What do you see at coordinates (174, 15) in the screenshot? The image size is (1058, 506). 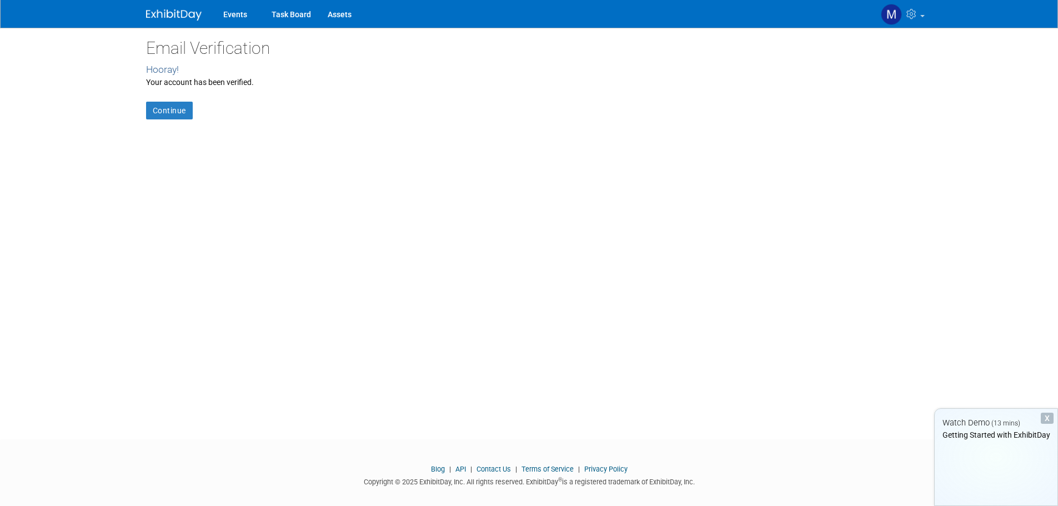 I see `img: ExhibitDay` at bounding box center [174, 15].